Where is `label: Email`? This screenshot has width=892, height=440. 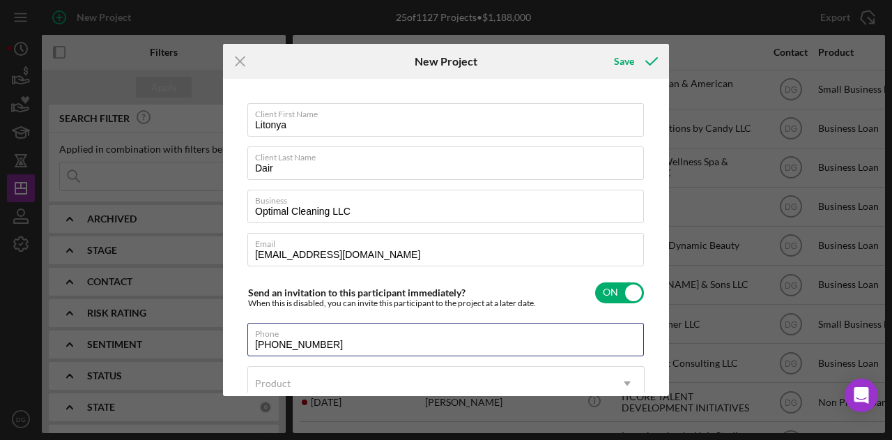
label: Email is located at coordinates (450, 241).